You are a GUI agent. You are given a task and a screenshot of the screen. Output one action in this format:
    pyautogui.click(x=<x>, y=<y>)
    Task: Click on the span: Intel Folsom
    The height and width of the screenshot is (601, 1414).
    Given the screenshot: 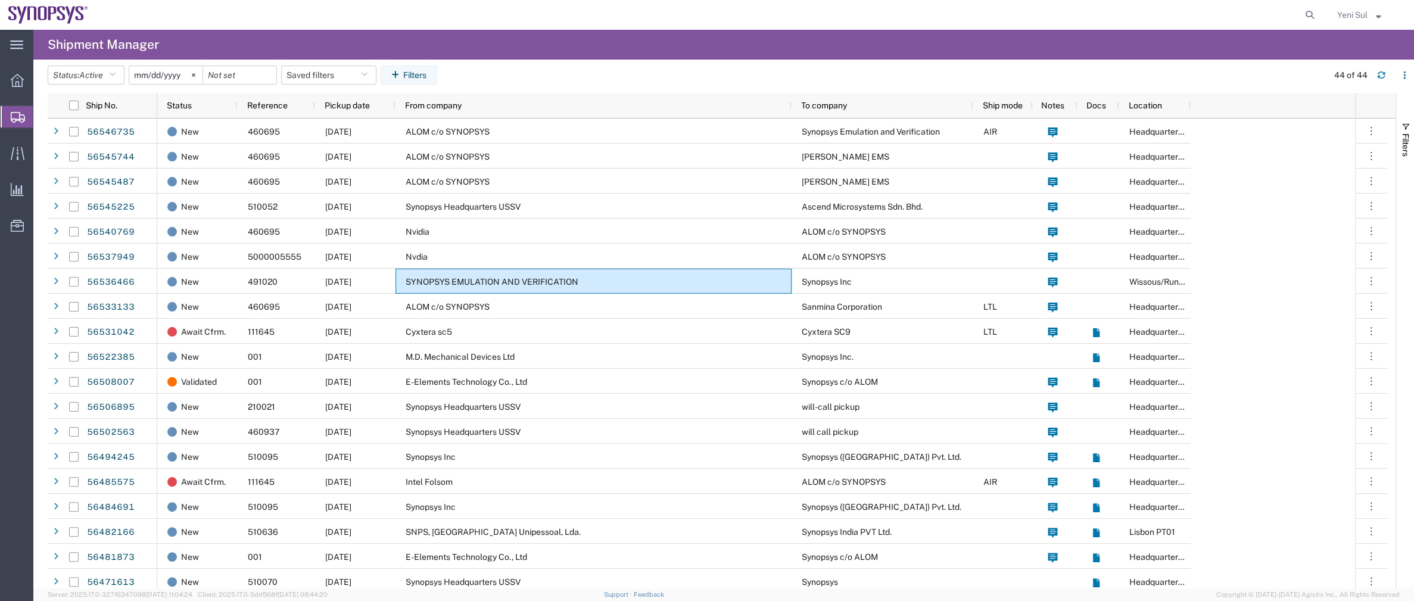 What is the action you would take?
    pyautogui.click(x=429, y=482)
    